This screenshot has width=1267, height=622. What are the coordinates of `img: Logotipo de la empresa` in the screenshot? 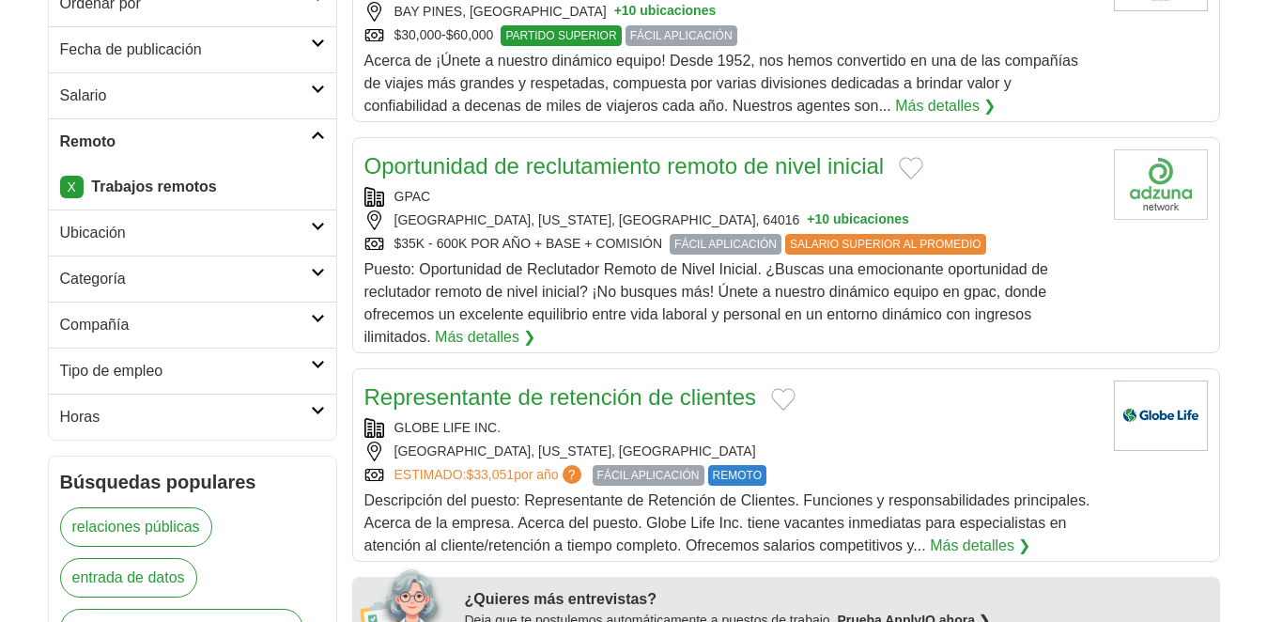 It's located at (1160, 184).